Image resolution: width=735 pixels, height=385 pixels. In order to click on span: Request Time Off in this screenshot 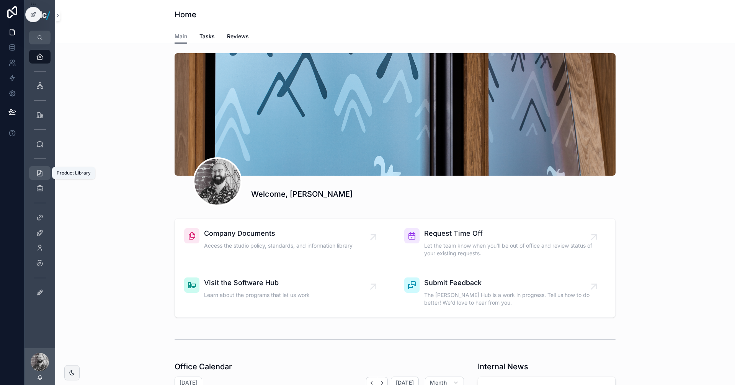, I will do `click(509, 233)`.